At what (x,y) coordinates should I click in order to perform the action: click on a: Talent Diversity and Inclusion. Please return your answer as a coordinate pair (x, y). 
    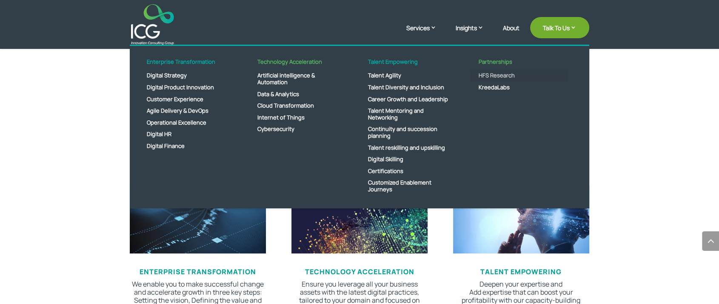
    Looking at the image, I should click on (409, 88).